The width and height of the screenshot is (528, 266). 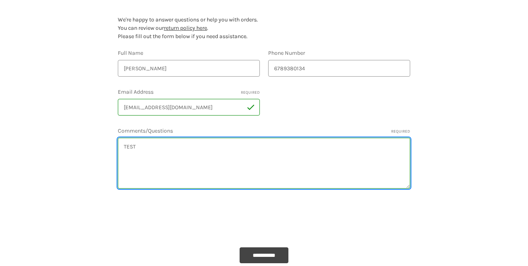 I want to click on label: Email Address, so click(x=189, y=92).